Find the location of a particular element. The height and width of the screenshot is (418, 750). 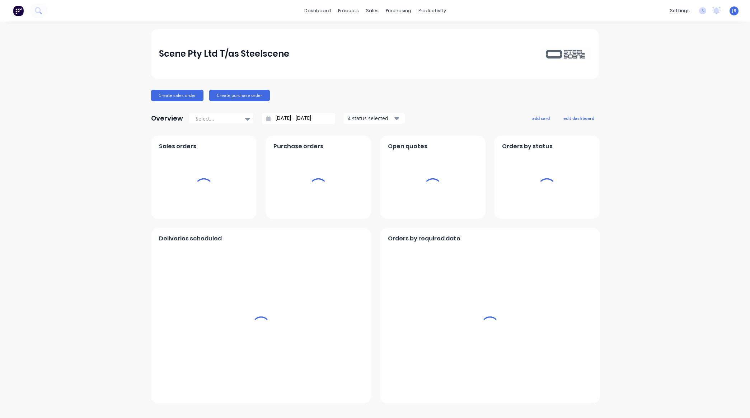

div: purchasing is located at coordinates (398, 11).